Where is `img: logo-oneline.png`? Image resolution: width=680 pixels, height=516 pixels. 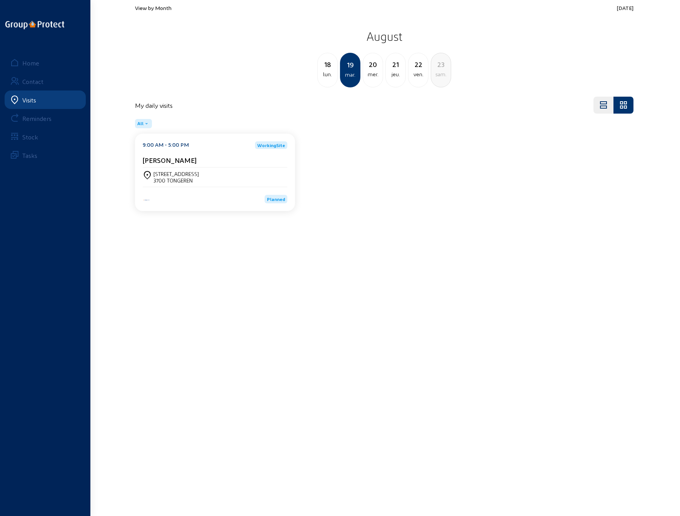 img: logo-oneline.png is located at coordinates (35, 25).